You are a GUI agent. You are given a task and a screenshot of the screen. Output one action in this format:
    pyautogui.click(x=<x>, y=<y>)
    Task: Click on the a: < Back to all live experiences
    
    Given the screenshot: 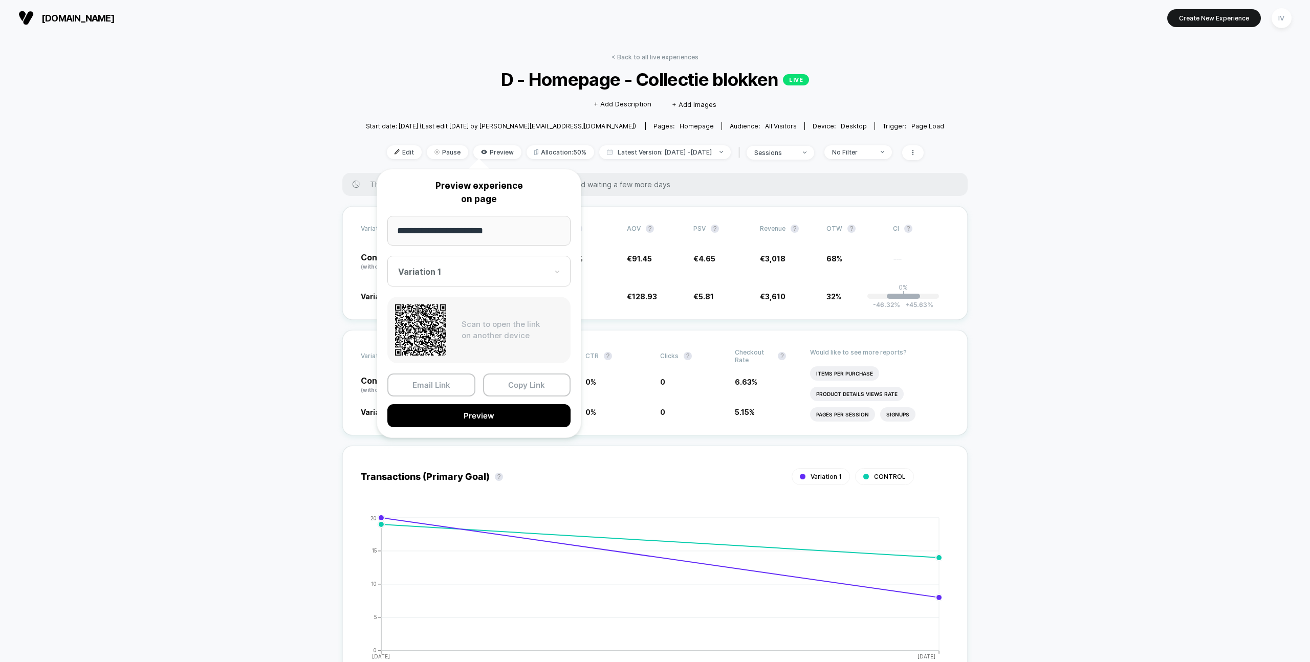 What is the action you would take?
    pyautogui.click(x=655, y=57)
    